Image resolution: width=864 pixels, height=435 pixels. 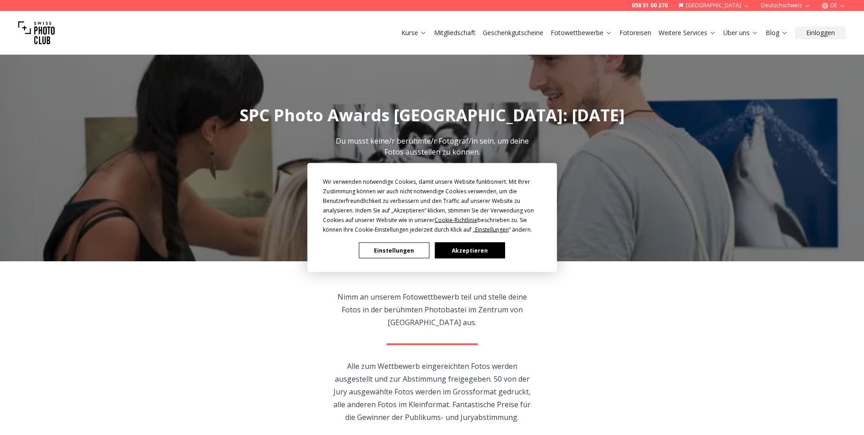 I want to click on div: Wir verwenden notwendige Cookies, damit unsere Website funktioniert. Mit Ihrer Zustimmung können ..., so click(x=432, y=205).